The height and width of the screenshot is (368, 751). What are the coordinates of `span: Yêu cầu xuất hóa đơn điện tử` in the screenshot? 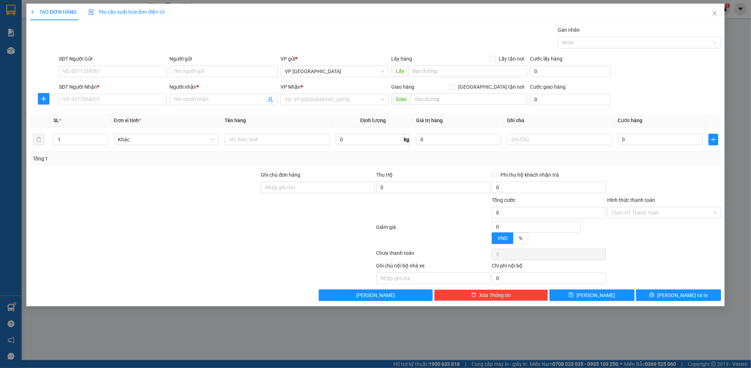 It's located at (126, 12).